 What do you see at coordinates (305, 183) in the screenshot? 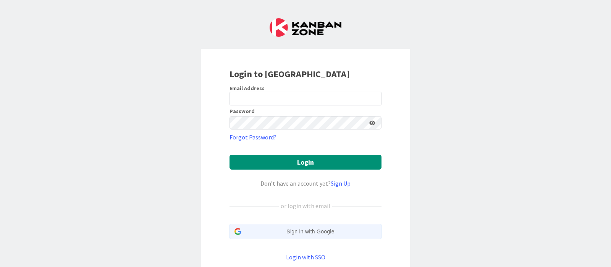
I see `div: Don’t have an account yet?` at bounding box center [305, 183].